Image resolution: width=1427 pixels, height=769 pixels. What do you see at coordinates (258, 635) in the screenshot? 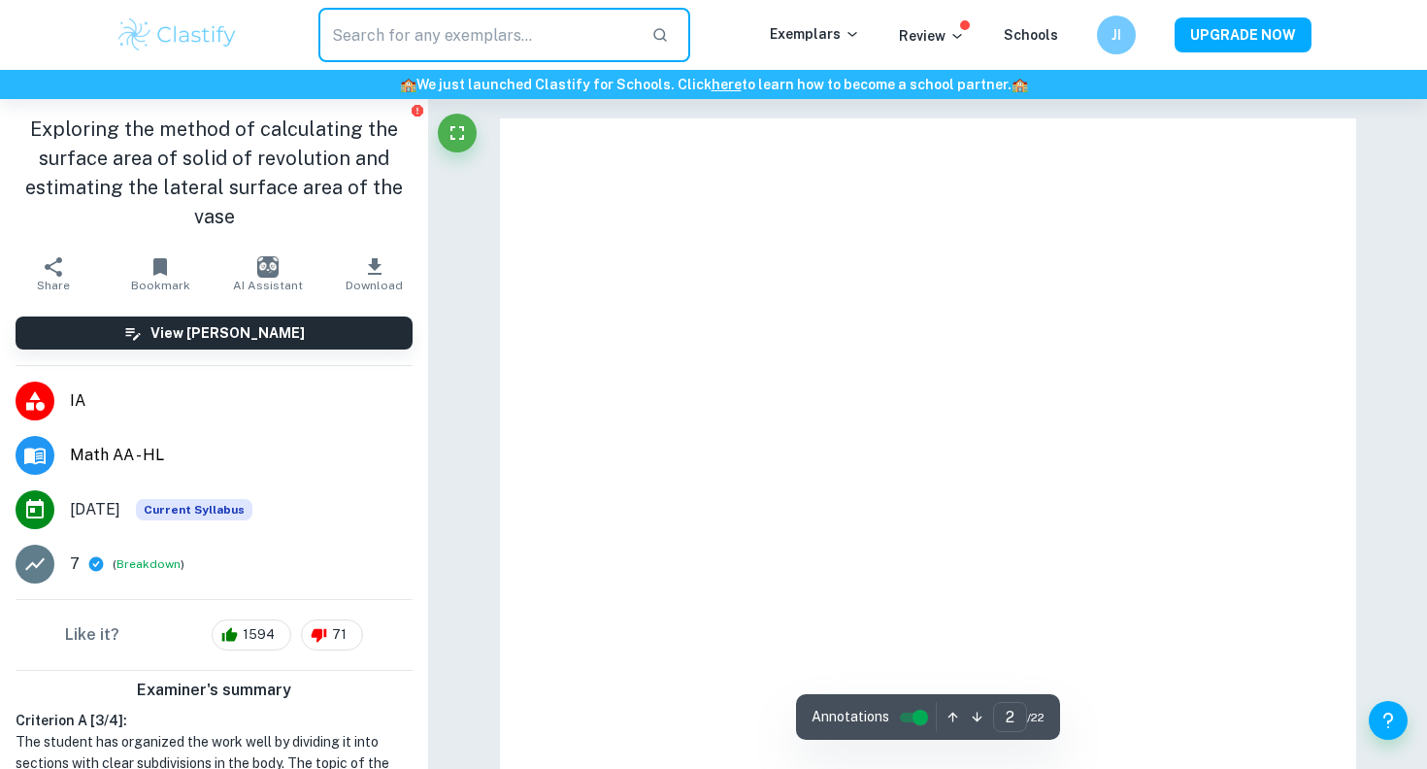
I see `span: 1594` at bounding box center [258, 635].